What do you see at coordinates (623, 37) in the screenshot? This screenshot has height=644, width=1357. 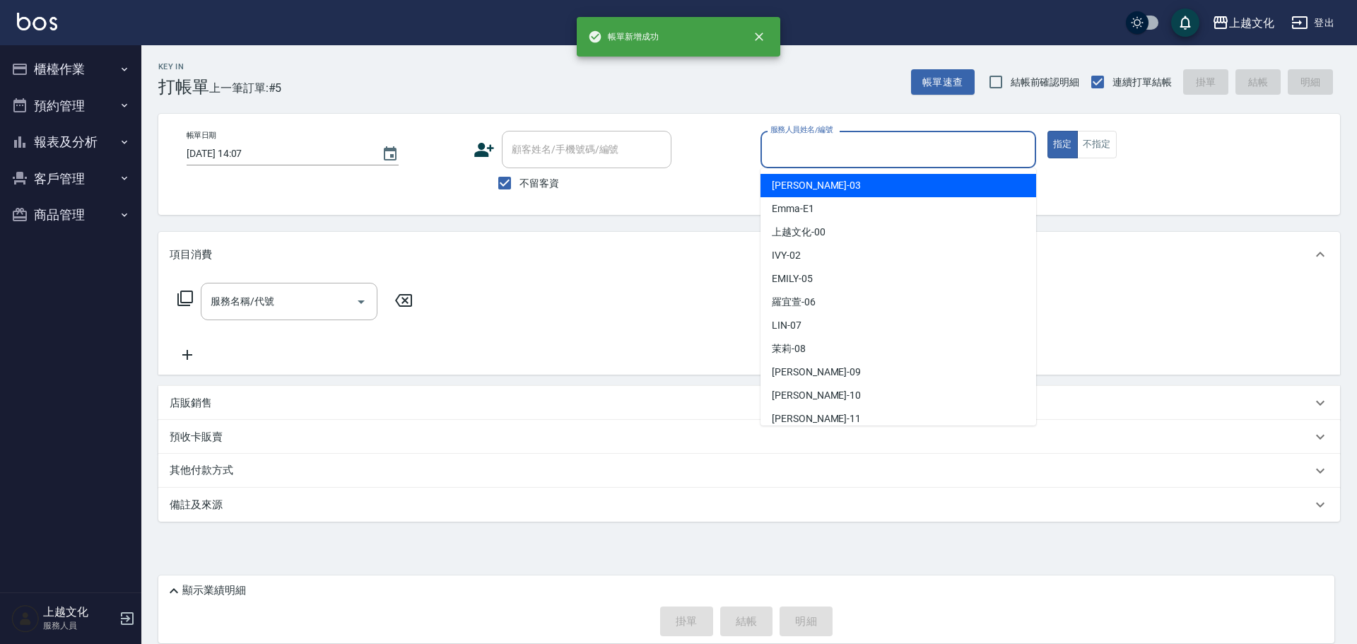 I see `span: 帳單新增成功` at bounding box center [623, 37].